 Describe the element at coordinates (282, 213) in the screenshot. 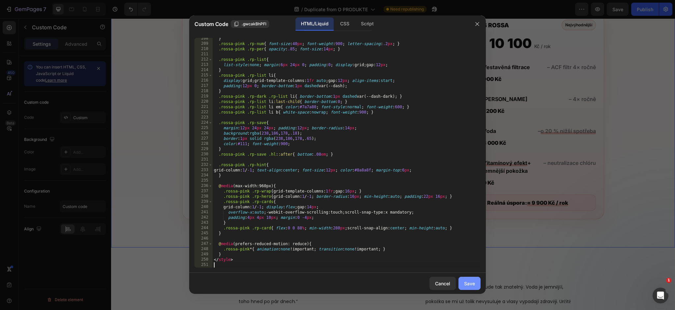

I see `div: ← Potáhněte pro porovnání →` at that location.